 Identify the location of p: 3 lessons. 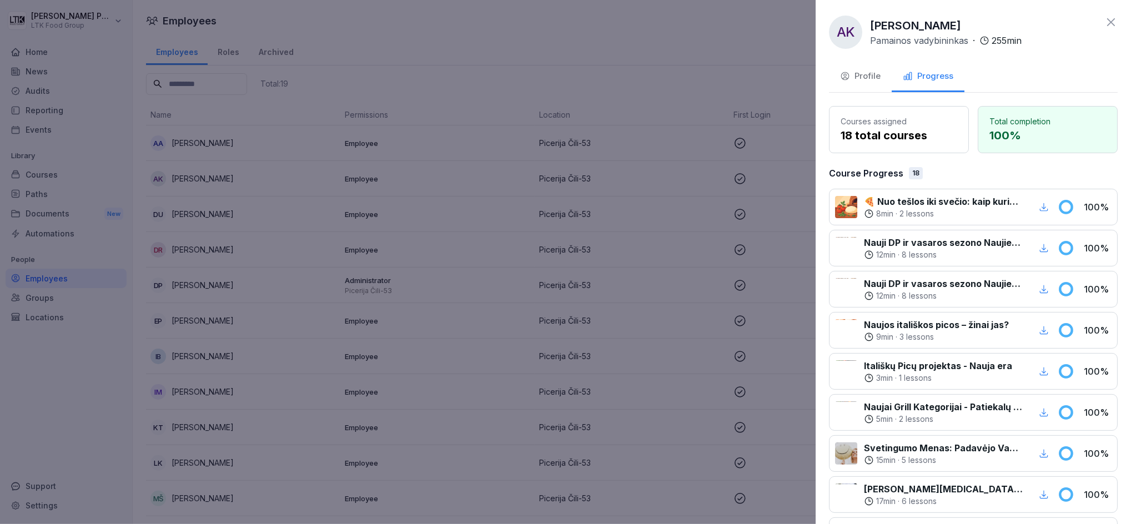
(917, 337).